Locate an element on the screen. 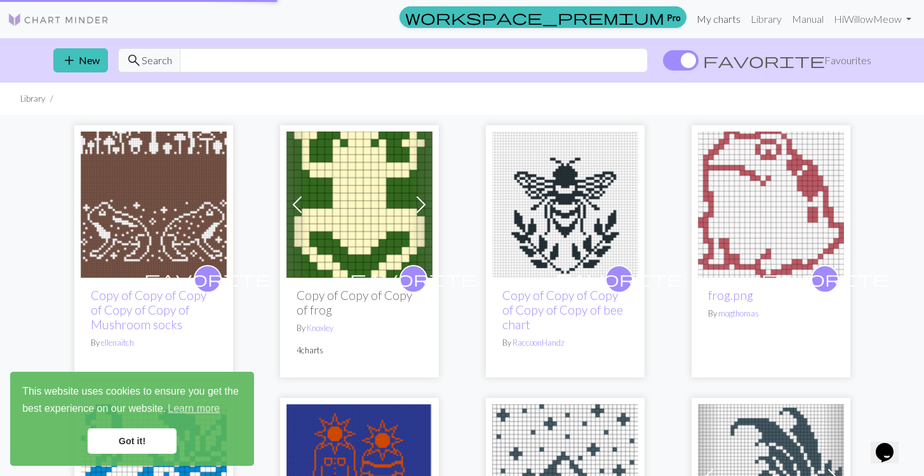  img: bee chart is located at coordinates (565, 205).